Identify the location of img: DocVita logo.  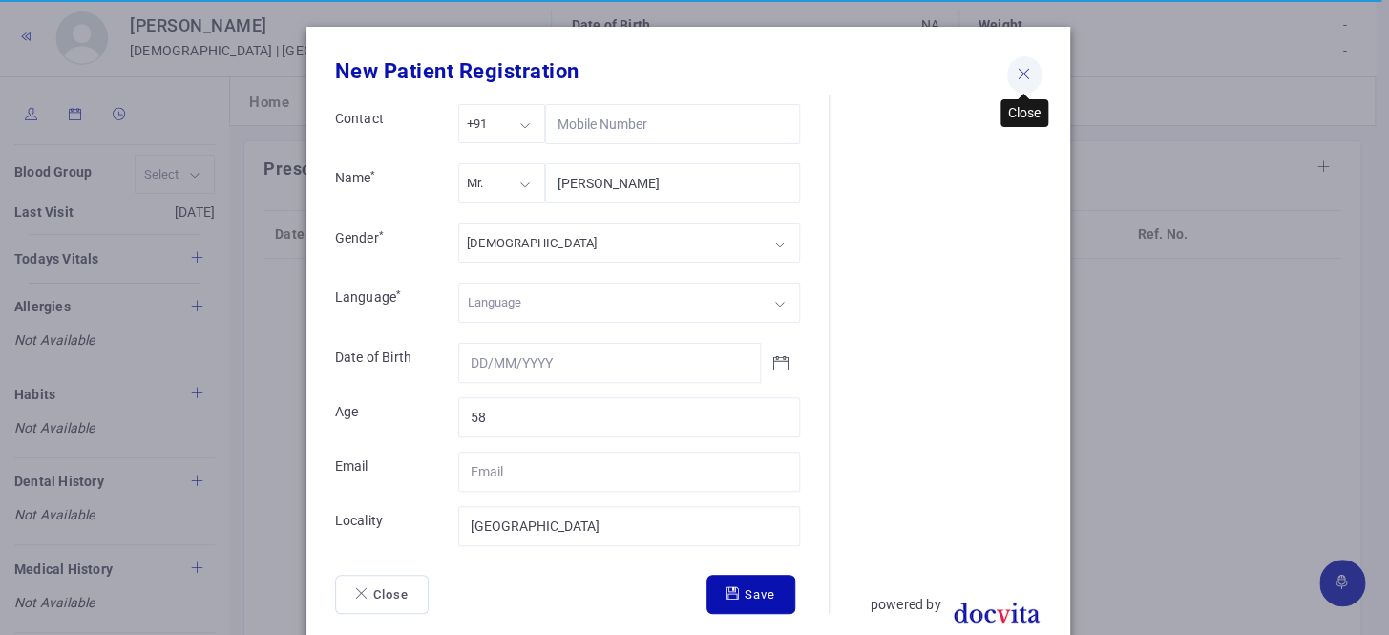
(995, 612).